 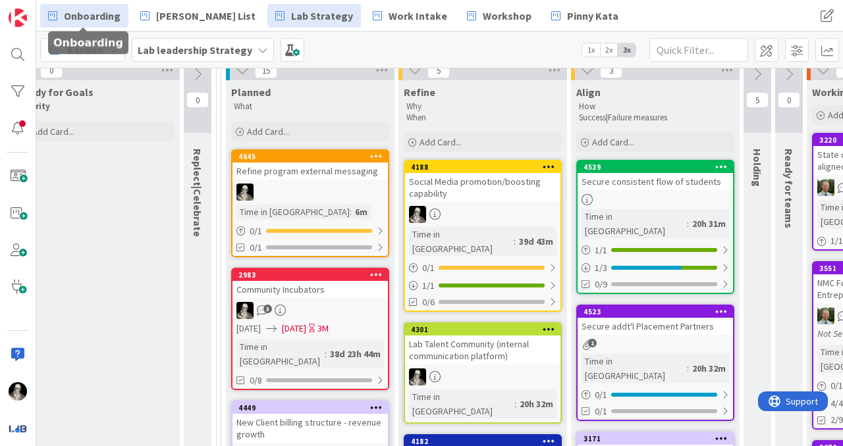 What do you see at coordinates (593, 16) in the screenshot?
I see `span: Pinny Kata` at bounding box center [593, 16].